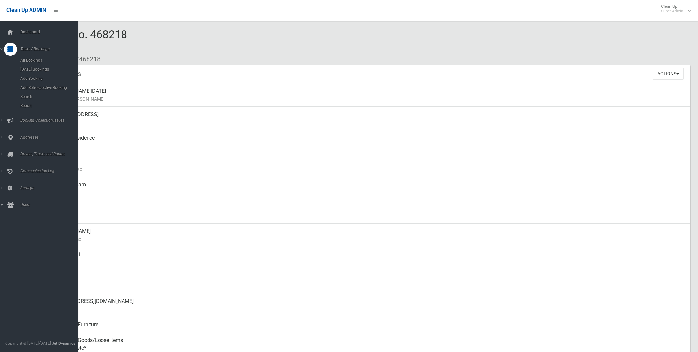  Describe the element at coordinates (51, 188) in the screenshot. I see `span: Settings` at that location.